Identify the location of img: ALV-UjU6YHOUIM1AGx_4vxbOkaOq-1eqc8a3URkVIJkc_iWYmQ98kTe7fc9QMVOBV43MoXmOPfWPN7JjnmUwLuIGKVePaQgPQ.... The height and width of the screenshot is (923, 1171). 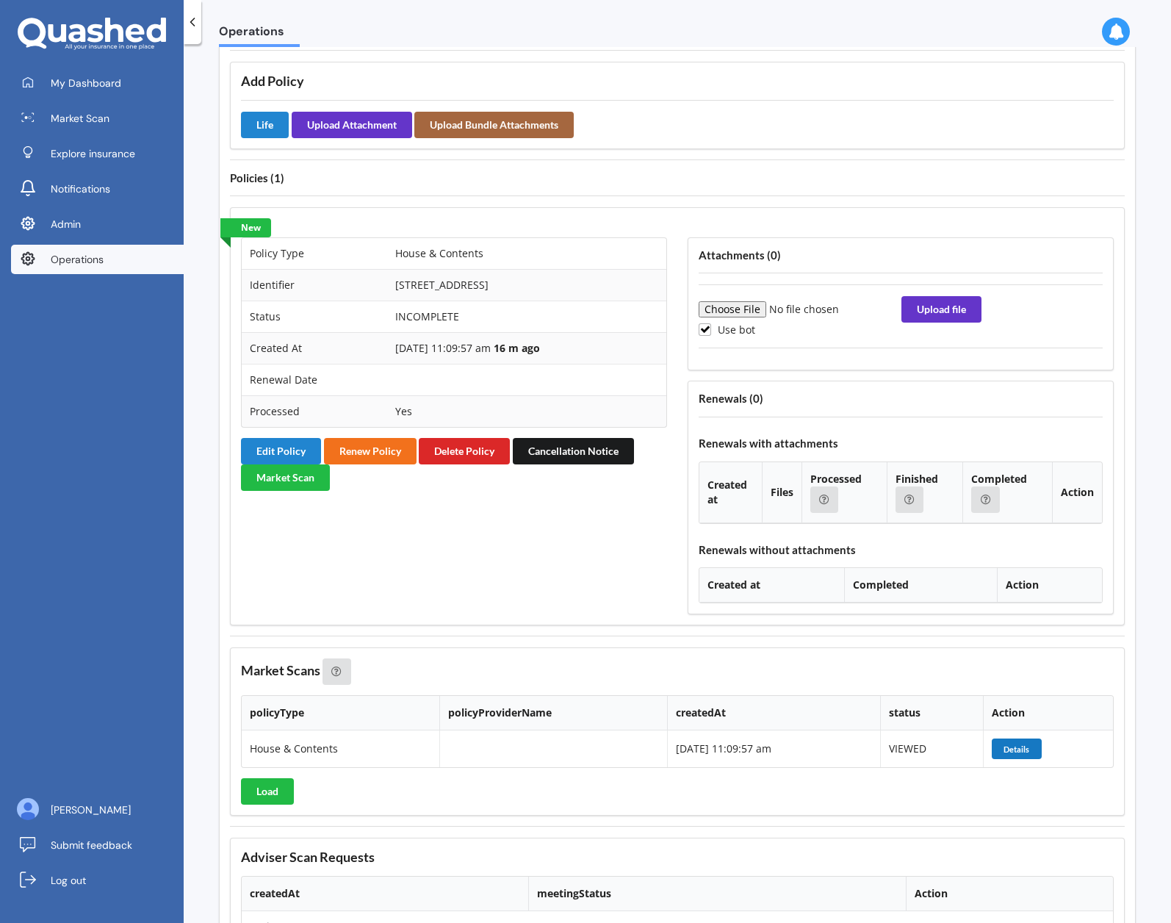
(28, 809).